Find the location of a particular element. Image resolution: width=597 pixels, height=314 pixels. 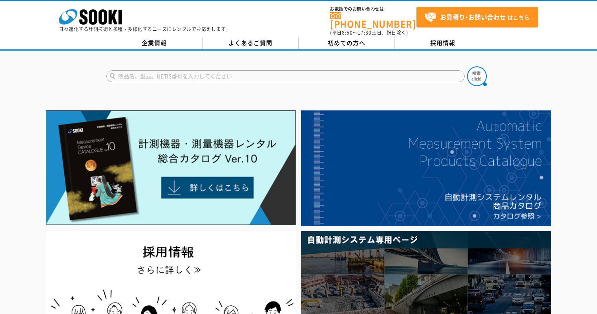

p: 日々進化する計測技術と多種・多様化するニーズにレンタルでお応えします。 is located at coordinates (145, 29).